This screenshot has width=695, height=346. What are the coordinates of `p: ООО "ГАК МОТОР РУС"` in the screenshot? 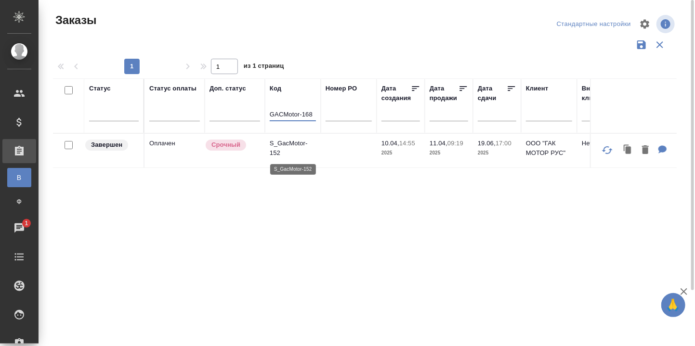 It's located at (549, 148).